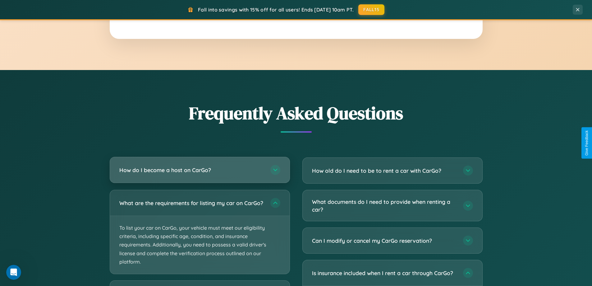 Image resolution: width=592 pixels, height=286 pixels. I want to click on h3: How old do I need to be to rent a car with CarGo?, so click(385, 170).